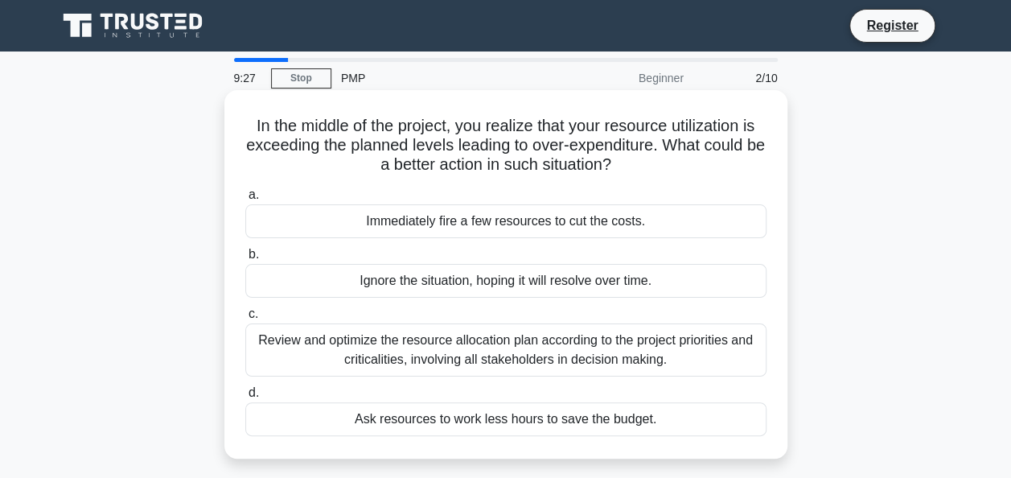 The image size is (1011, 478). Describe the element at coordinates (506, 221) in the screenshot. I see `div: Immediately fire a few resources to cut the costs.` at that location.